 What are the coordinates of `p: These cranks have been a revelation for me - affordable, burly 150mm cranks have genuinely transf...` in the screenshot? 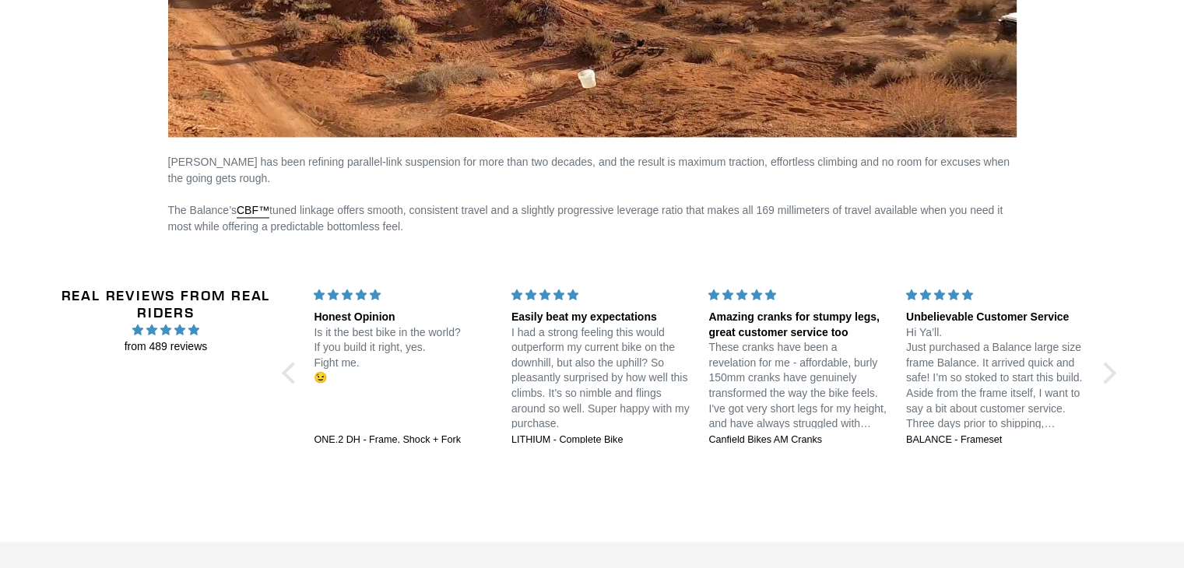 It's located at (798, 386).